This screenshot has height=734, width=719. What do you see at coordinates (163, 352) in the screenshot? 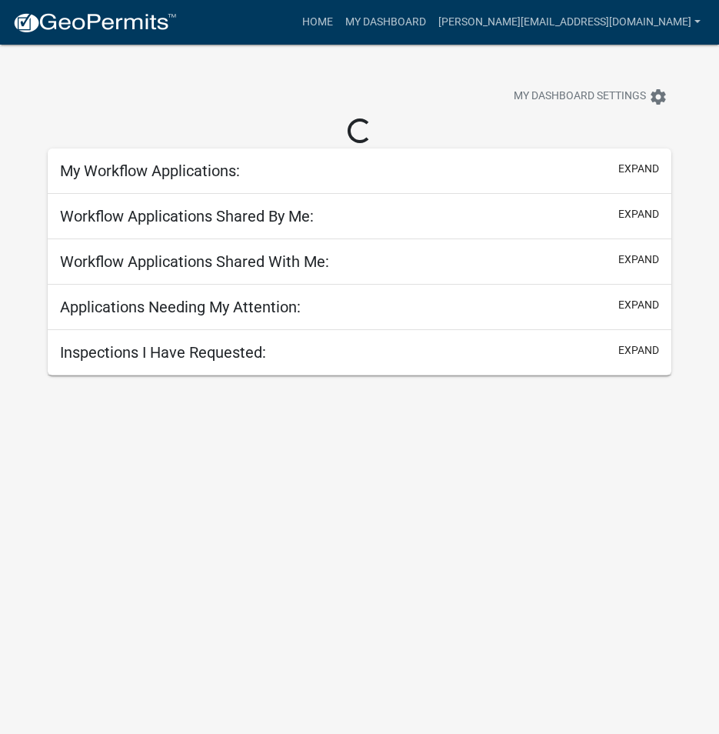
I see `h5: Inspections I Have Requested:` at bounding box center [163, 352].